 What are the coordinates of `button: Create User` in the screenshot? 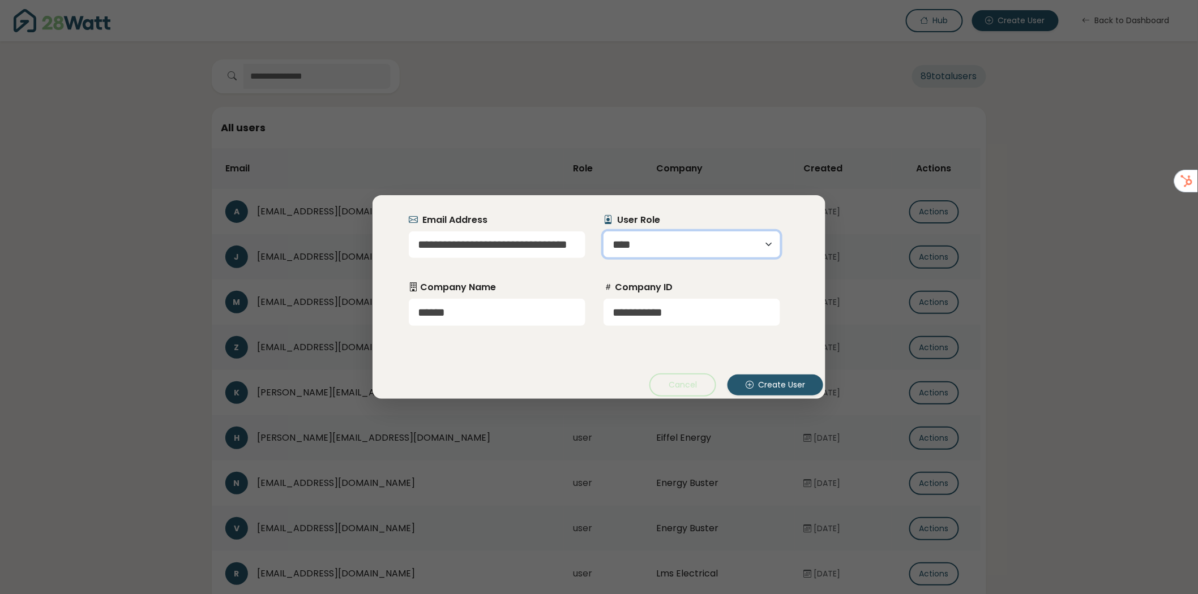 It's located at (775, 385).